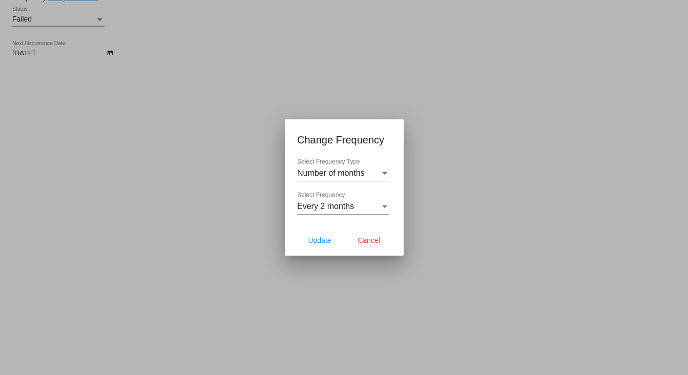  I want to click on span: Number of months, so click(331, 173).